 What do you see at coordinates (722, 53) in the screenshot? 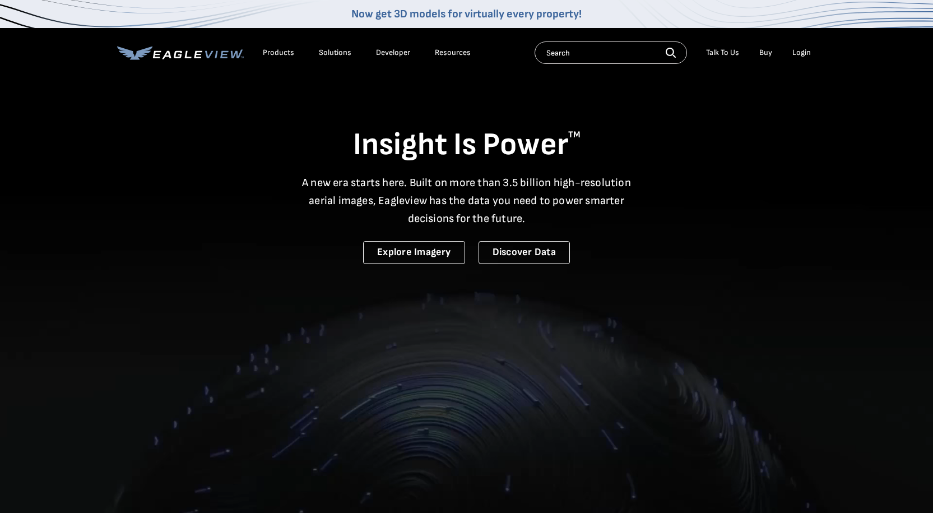
I see `div: Talk To Us` at bounding box center [722, 53].